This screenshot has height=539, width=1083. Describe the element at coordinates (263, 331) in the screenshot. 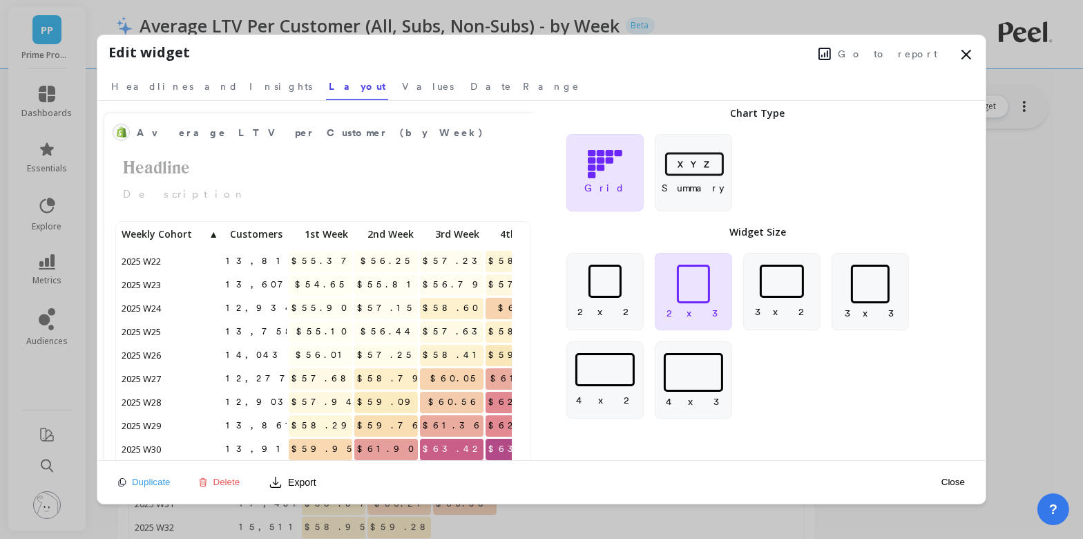

I see `span: 13,758` at that location.